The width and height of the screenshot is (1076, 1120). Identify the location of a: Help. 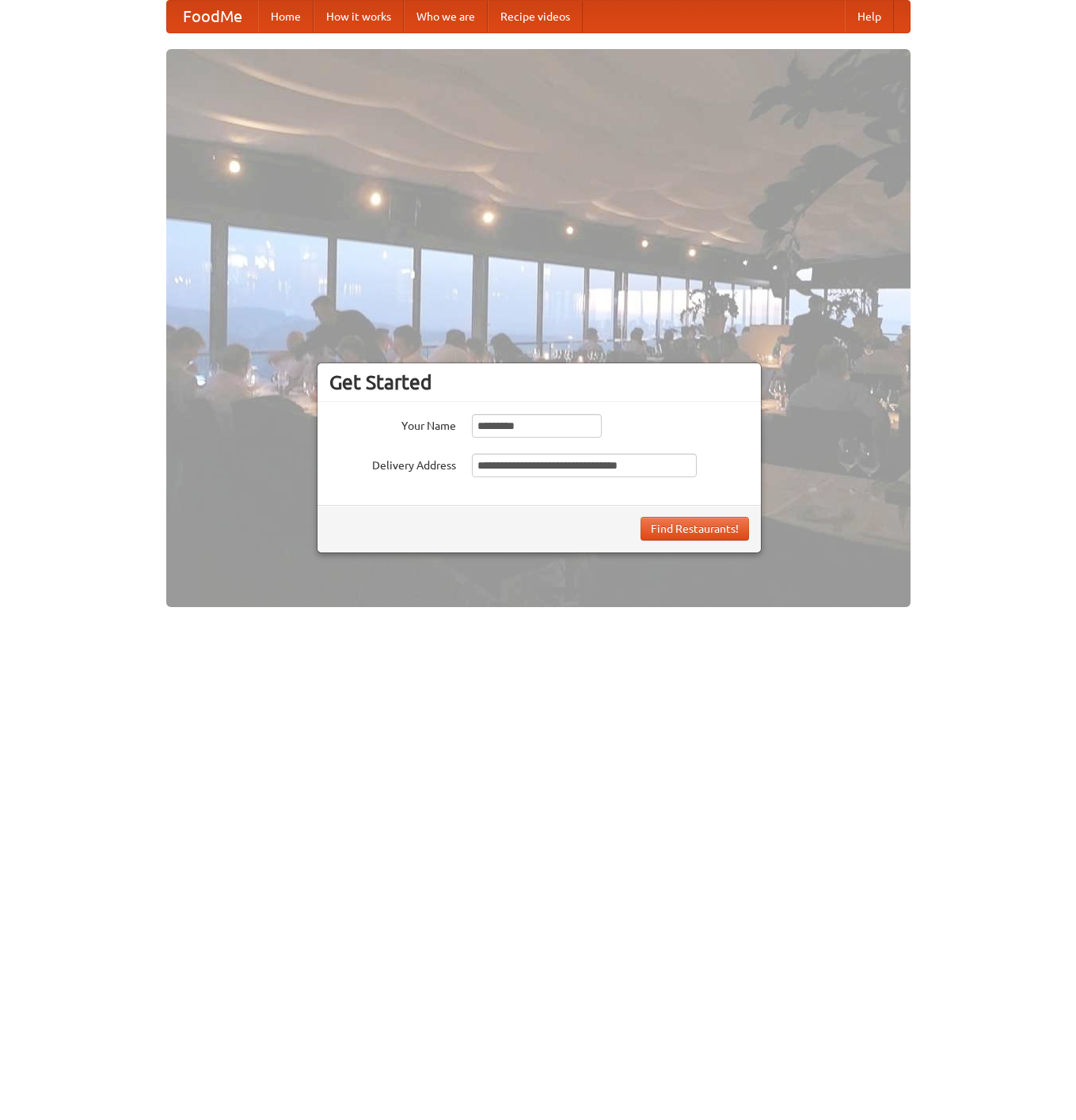
(869, 17).